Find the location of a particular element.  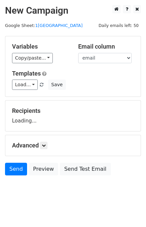

a: Load... is located at coordinates (25, 85).